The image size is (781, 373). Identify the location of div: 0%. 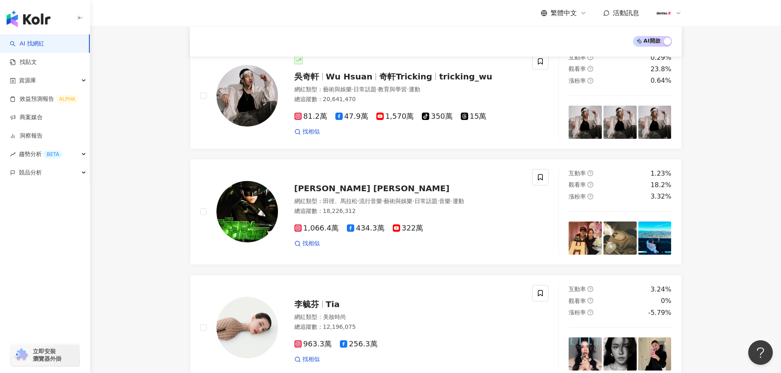
(666, 301).